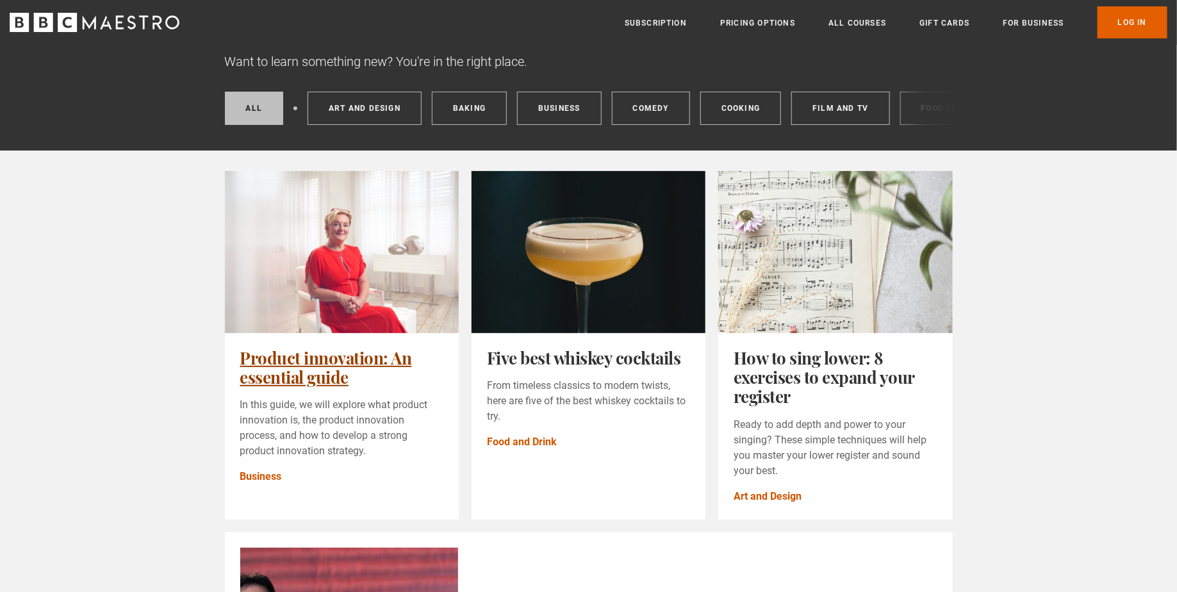  Describe the element at coordinates (94, 22) in the screenshot. I see `a: BBC Maestro` at that location.